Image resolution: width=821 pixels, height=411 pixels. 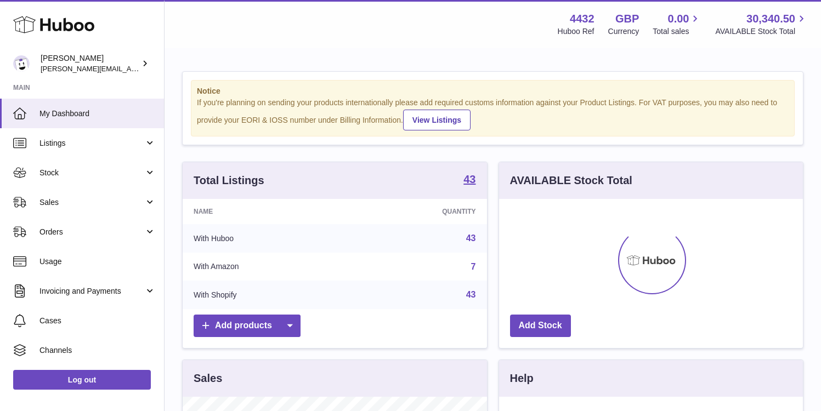 I want to click on strong: 4432, so click(x=582, y=19).